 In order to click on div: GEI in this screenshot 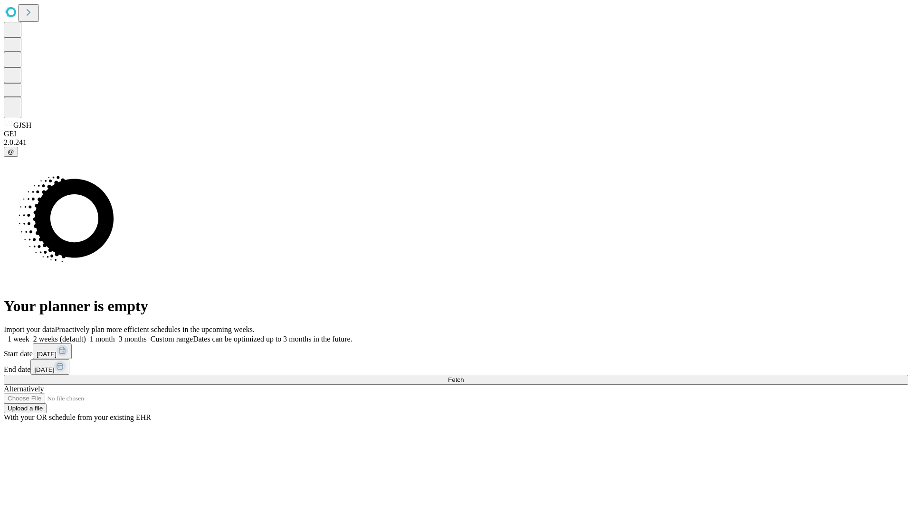, I will do `click(456, 134)`.